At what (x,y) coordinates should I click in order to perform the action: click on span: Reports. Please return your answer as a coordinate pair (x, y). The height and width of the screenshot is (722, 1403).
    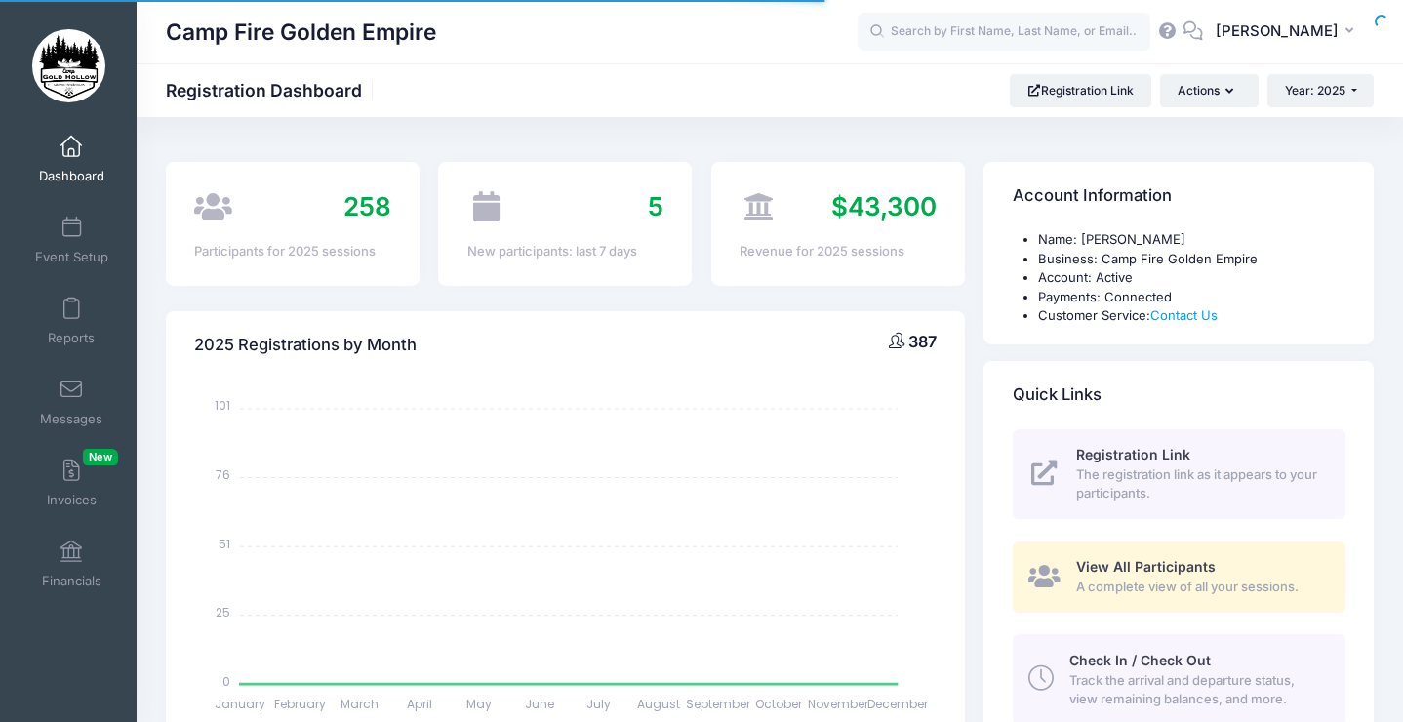
    Looking at the image, I should click on (71, 338).